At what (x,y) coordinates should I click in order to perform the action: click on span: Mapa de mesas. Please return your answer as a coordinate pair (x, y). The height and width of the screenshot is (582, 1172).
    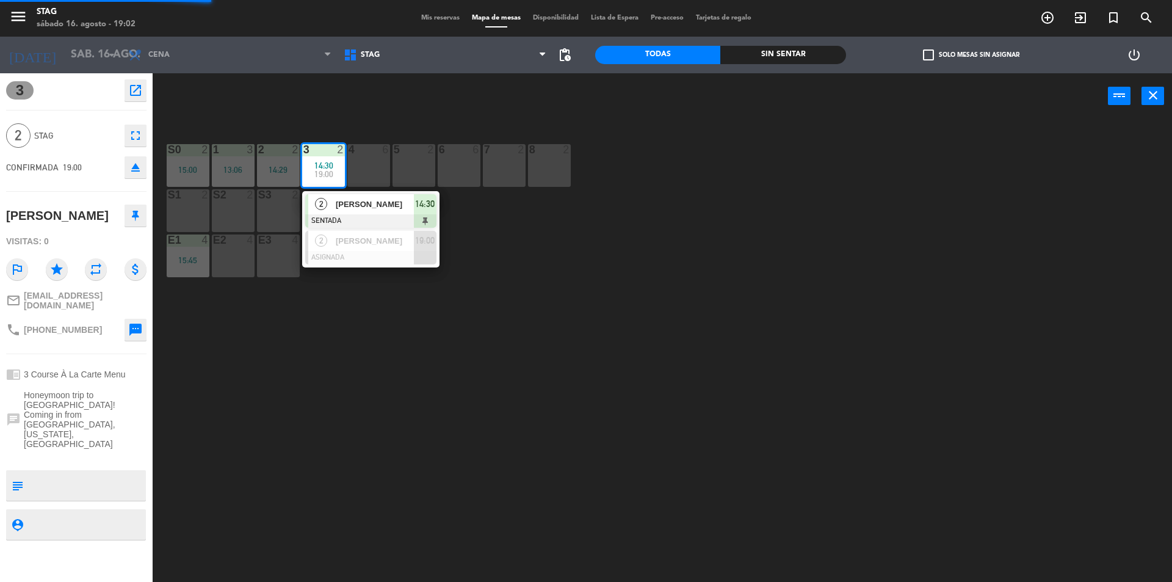
    Looking at the image, I should click on (496, 18).